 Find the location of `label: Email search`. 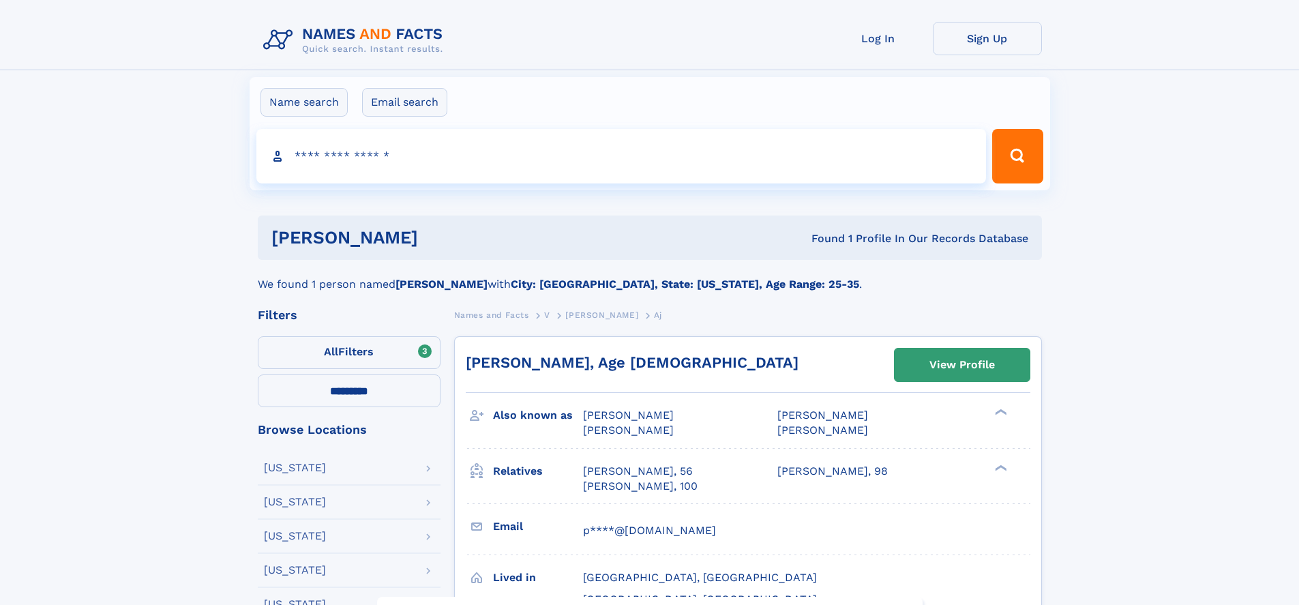

label: Email search is located at coordinates (405, 102).